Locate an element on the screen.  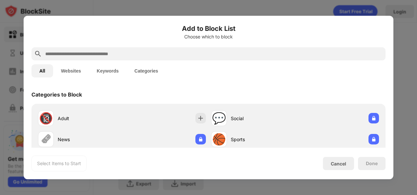
div: Cancel is located at coordinates (338, 163).